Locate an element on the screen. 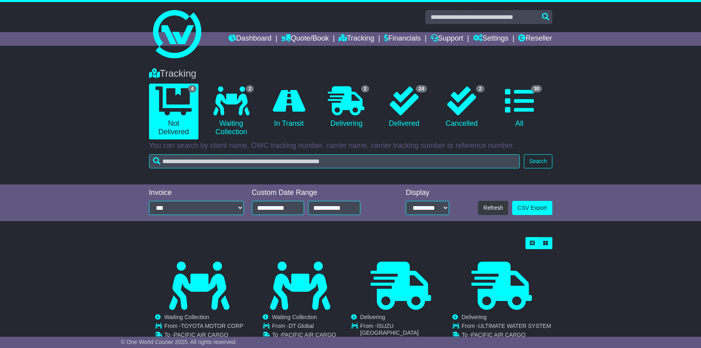 The height and width of the screenshot is (348, 701). a: Settings is located at coordinates (491, 39).